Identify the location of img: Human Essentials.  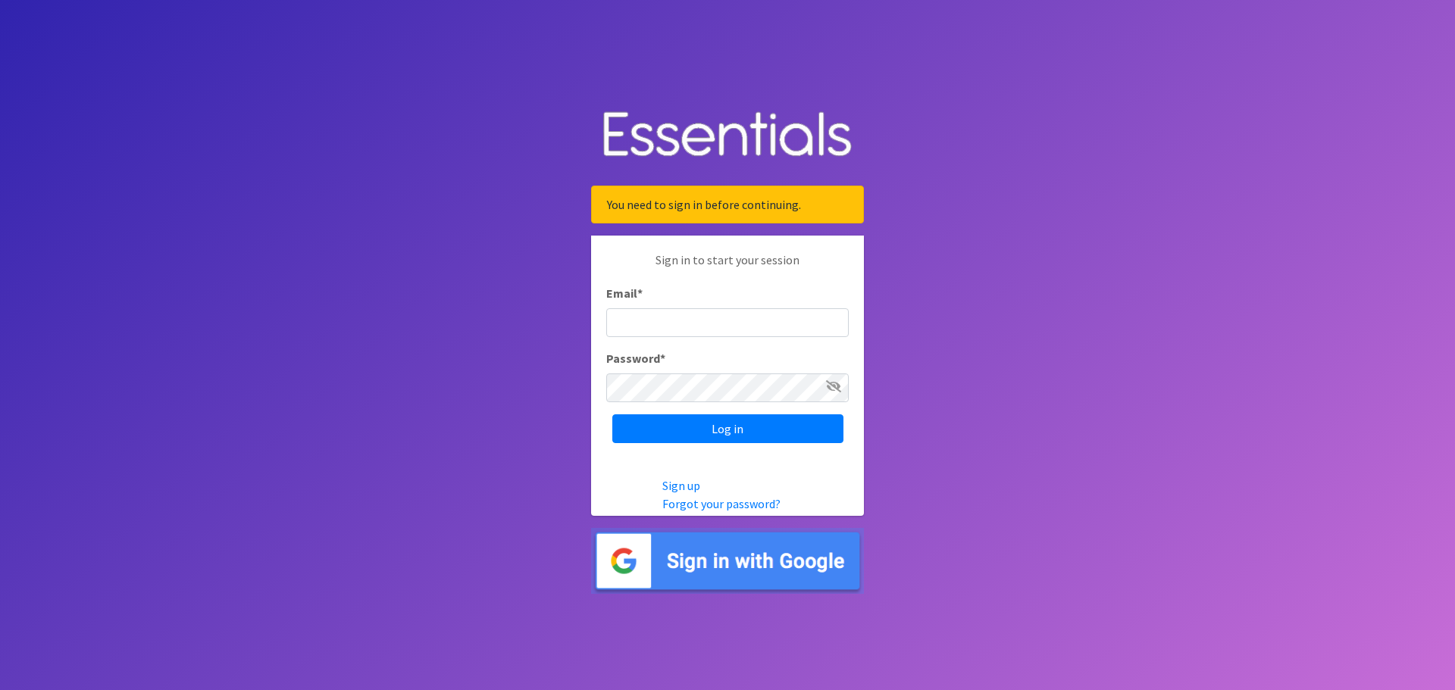
(728, 135).